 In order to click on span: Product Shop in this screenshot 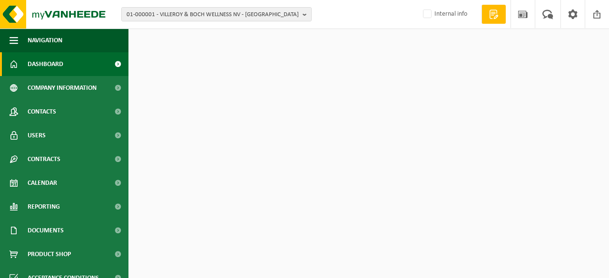, I will do `click(49, 254)`.